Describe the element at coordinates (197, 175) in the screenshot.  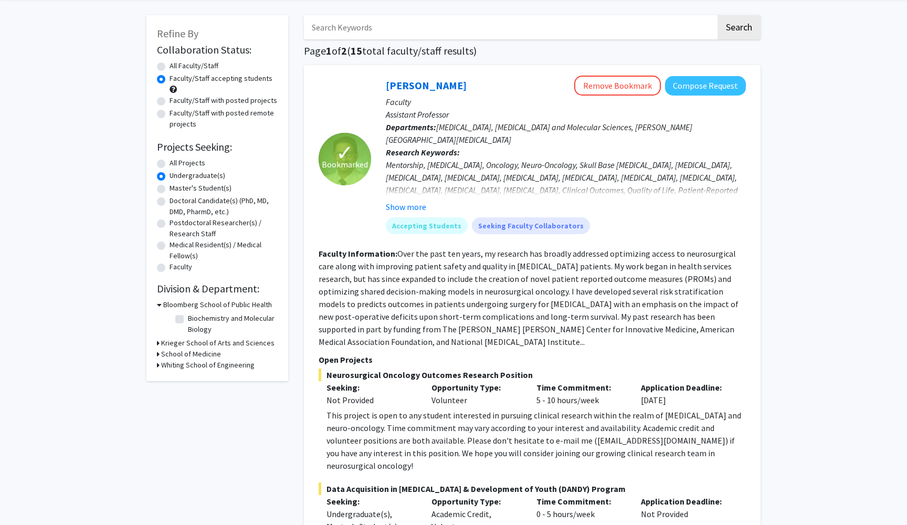
I see `label: Undergraduate(s)` at that location.